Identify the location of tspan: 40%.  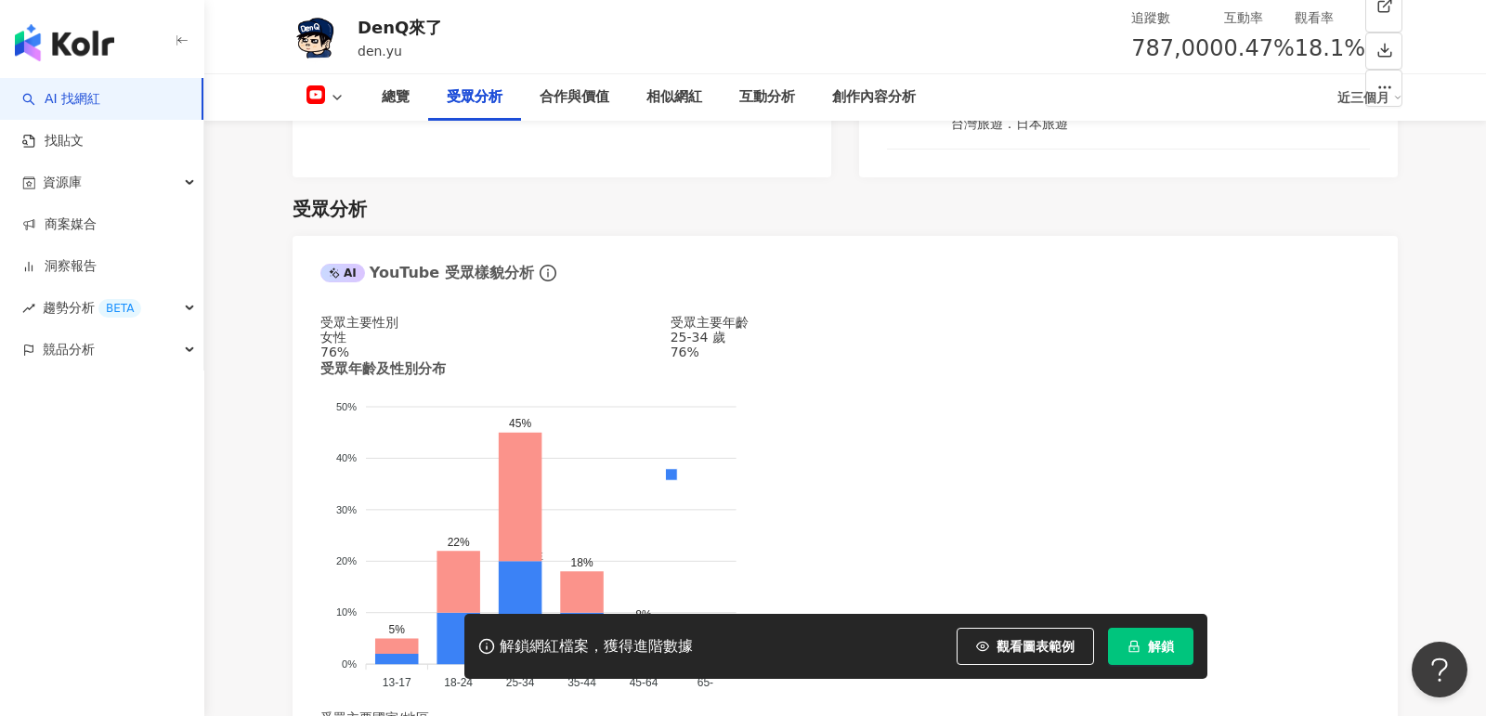
(346, 458).